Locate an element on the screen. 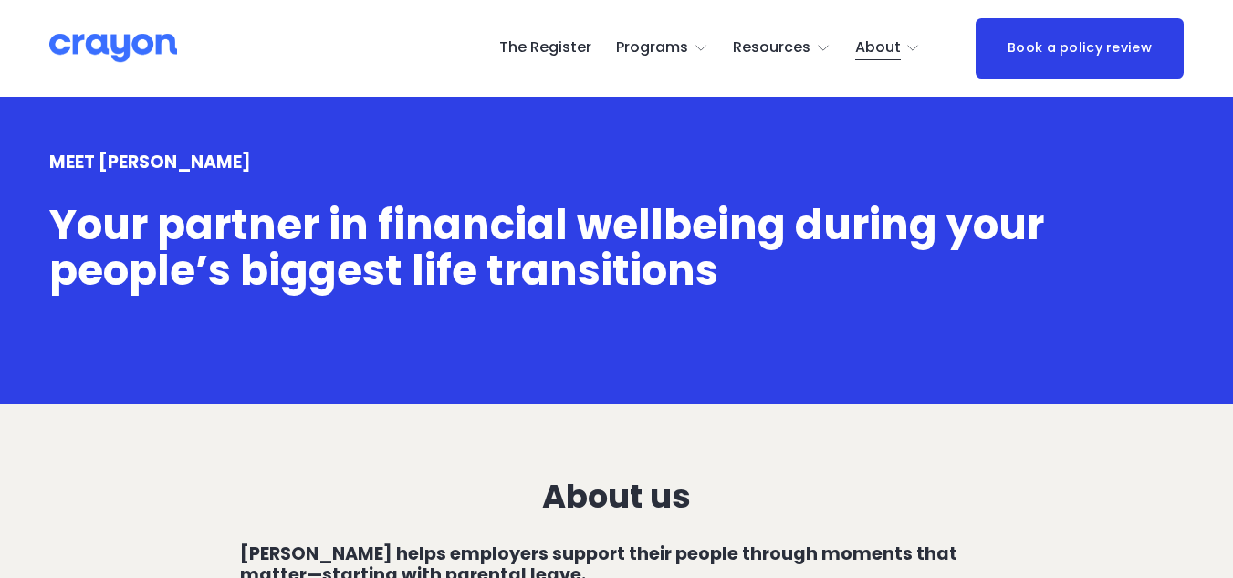 The width and height of the screenshot is (1233, 578). a: Book a policy review is located at coordinates (1080, 47).